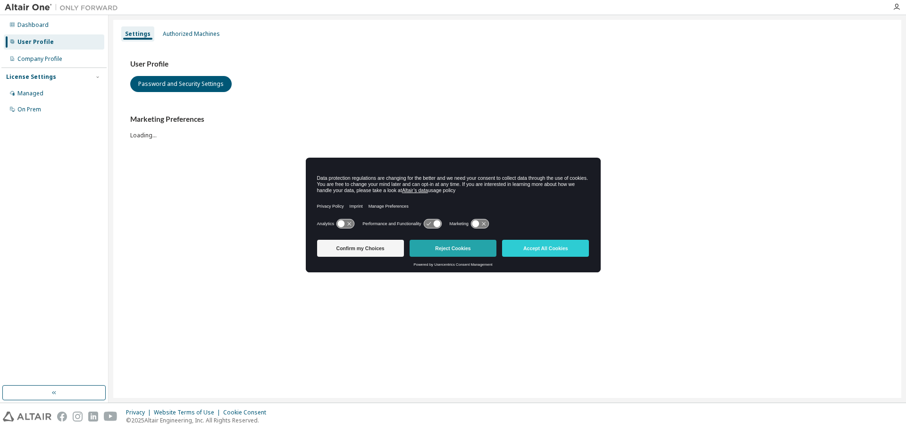 This screenshot has height=430, width=906. What do you see at coordinates (29, 109) in the screenshot?
I see `div: On Prem` at bounding box center [29, 109].